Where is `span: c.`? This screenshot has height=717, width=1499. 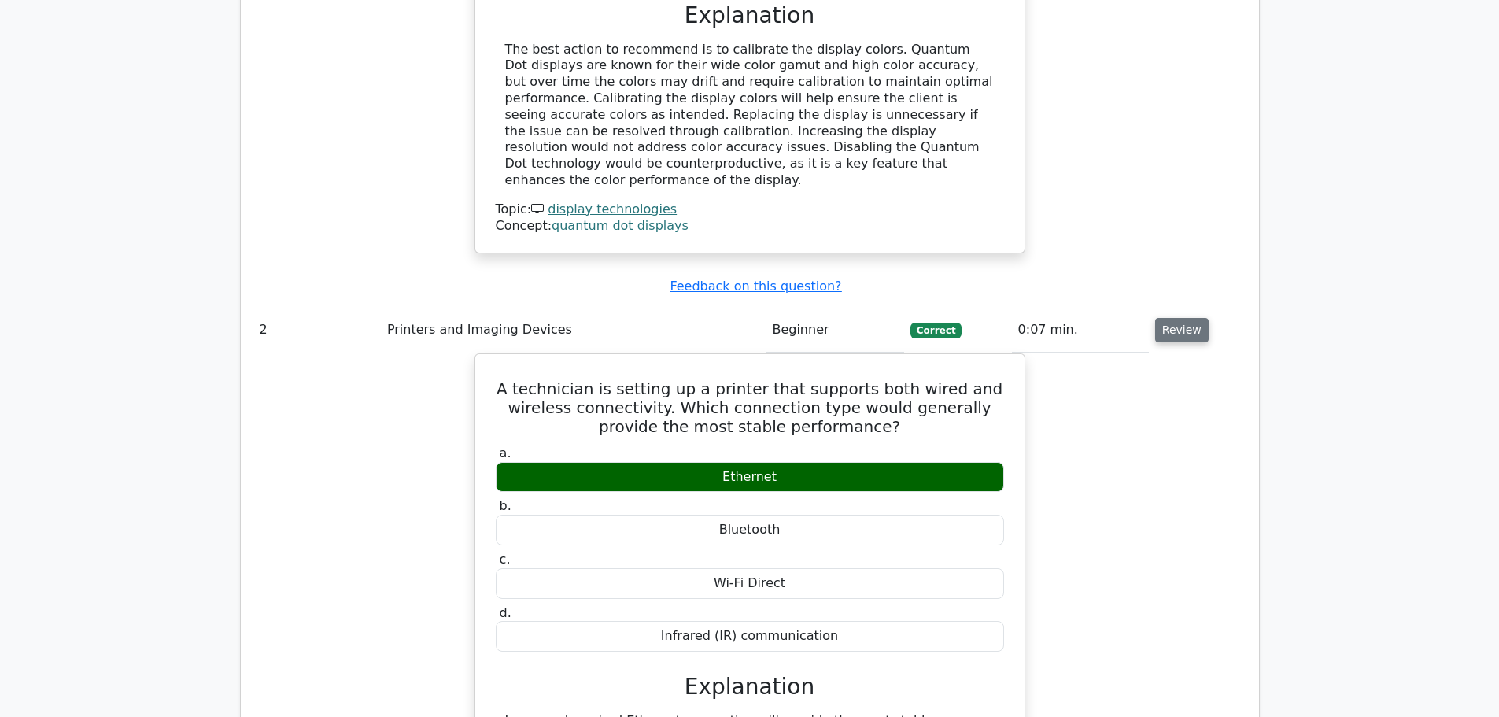
span: c. is located at coordinates (505, 559).